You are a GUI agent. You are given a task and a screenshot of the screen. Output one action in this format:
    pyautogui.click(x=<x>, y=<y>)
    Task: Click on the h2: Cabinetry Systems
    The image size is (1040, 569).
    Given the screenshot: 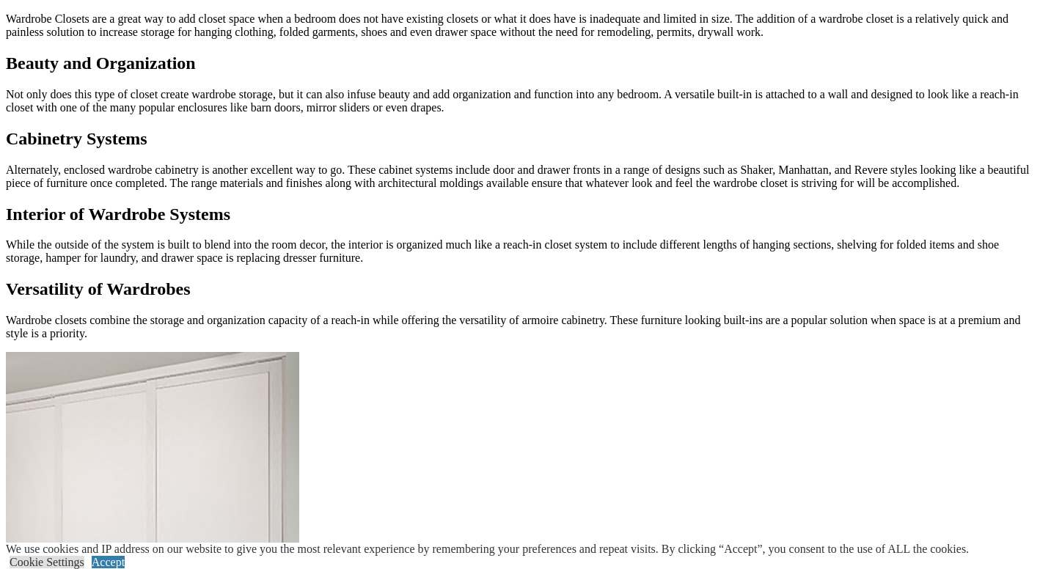 What is the action you would take?
    pyautogui.click(x=520, y=139)
    